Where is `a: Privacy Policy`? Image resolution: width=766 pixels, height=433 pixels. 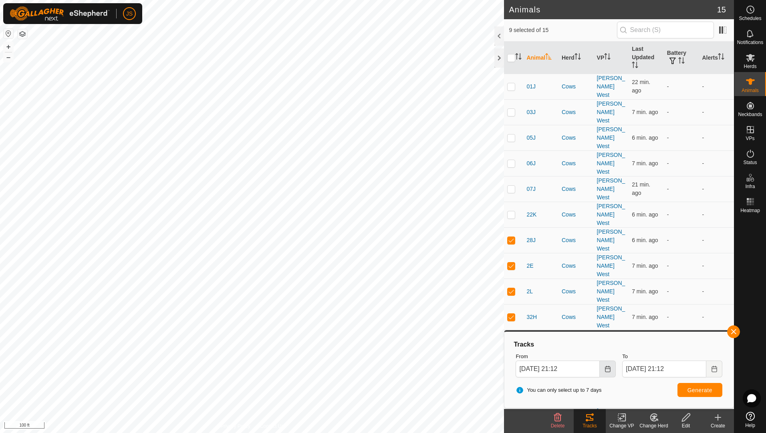
a: Privacy Policy is located at coordinates (235, 427).